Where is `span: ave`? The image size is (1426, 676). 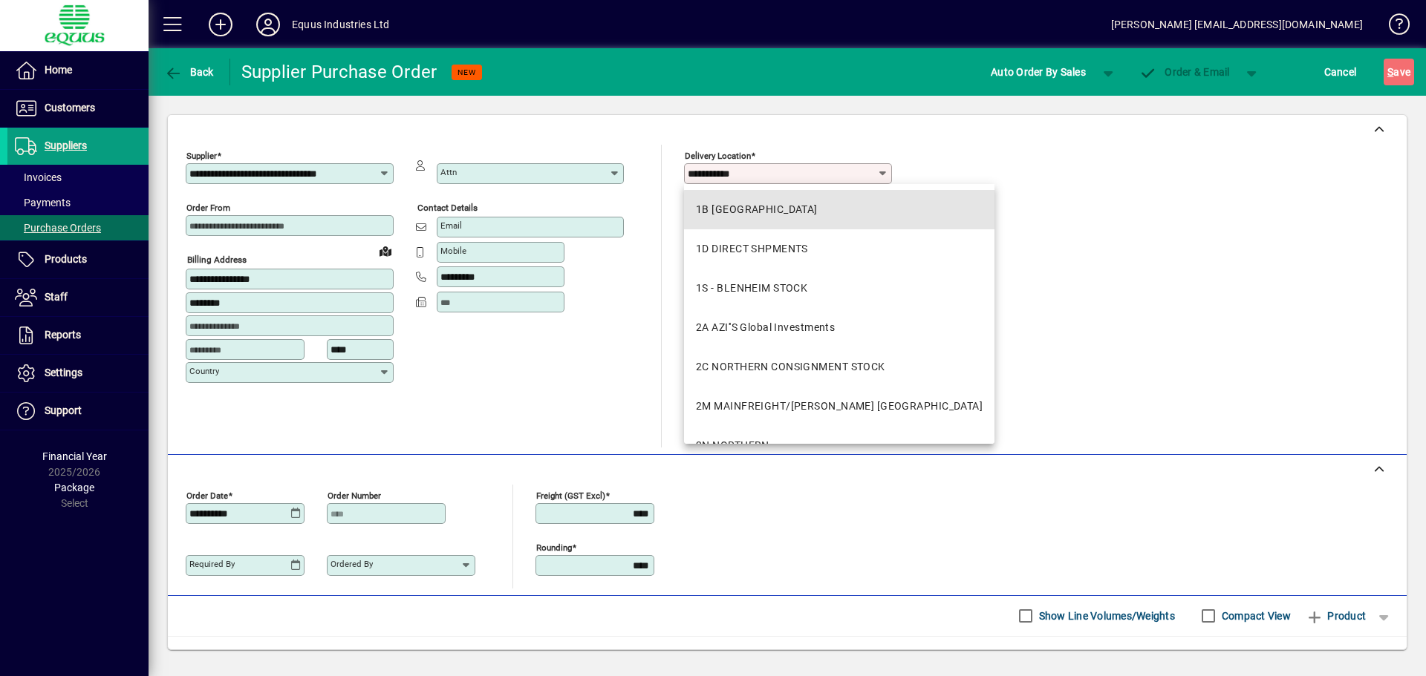 span: ave is located at coordinates (1398, 72).